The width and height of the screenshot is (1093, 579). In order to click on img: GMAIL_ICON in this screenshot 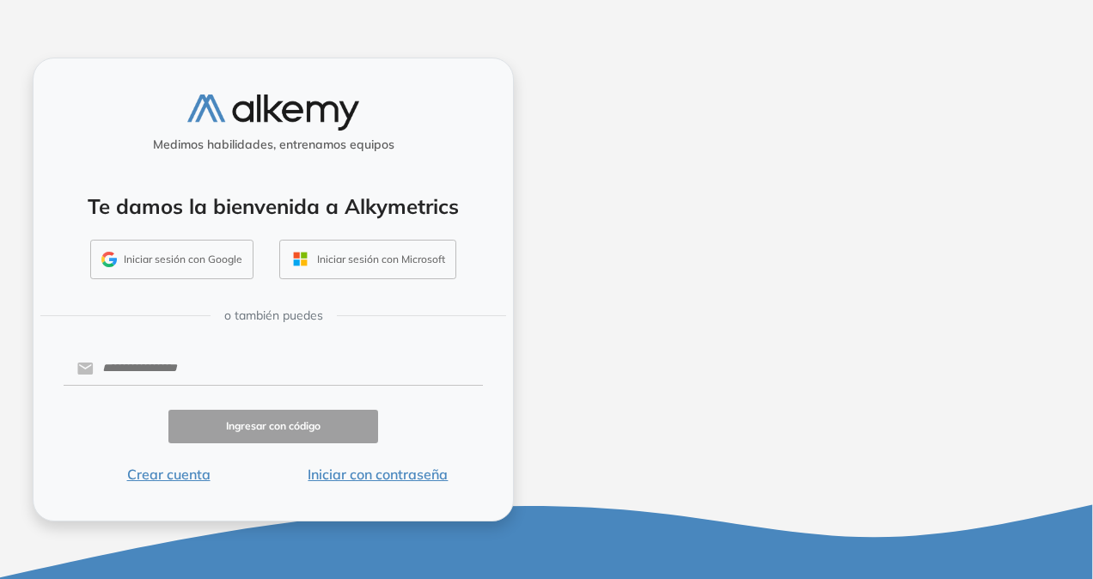, I will do `click(109, 259)`.